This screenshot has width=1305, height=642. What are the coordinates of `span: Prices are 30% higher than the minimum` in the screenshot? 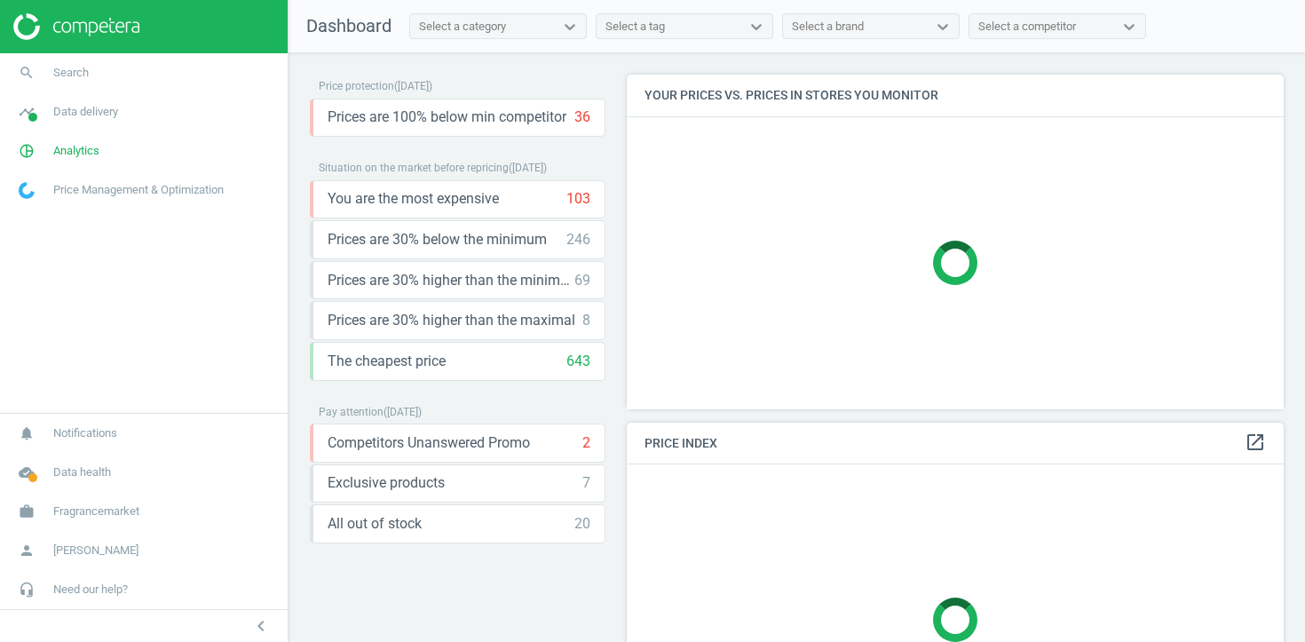 It's located at (451, 281).